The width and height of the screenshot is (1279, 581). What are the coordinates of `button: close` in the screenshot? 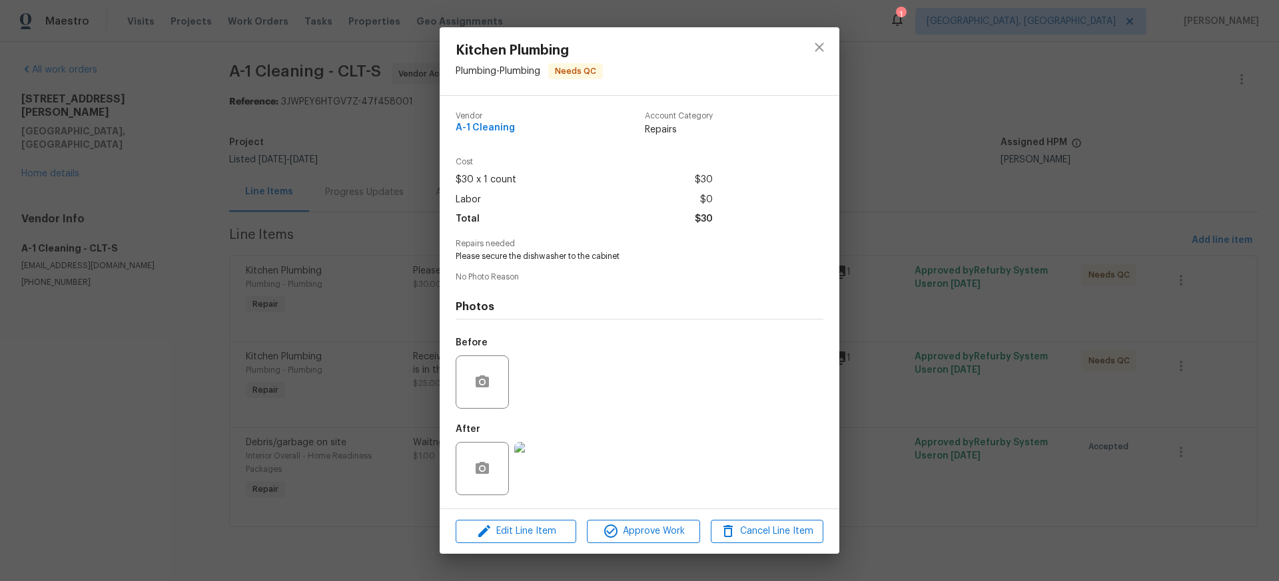 It's located at (819, 47).